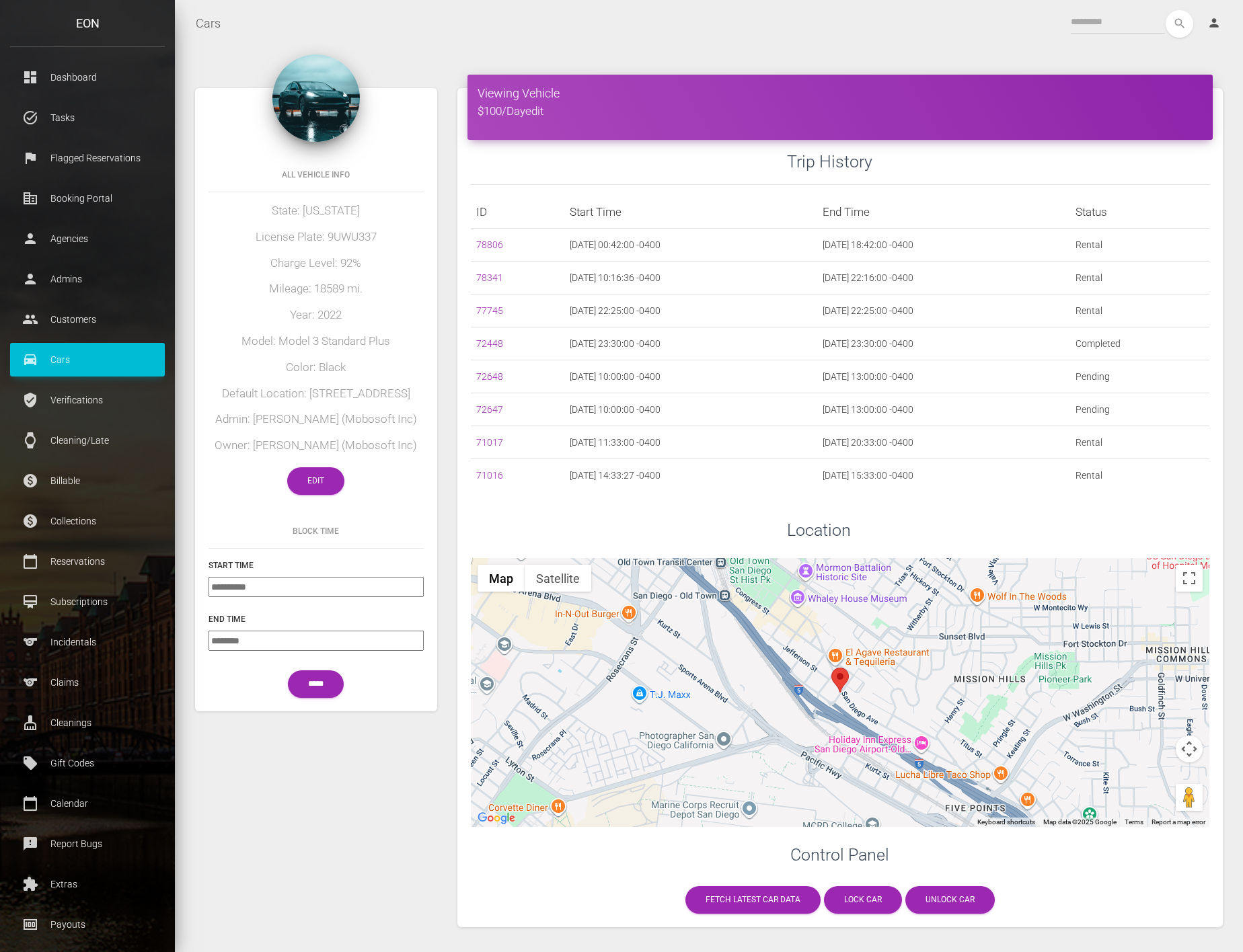  I want to click on th: ID, so click(517, 212).